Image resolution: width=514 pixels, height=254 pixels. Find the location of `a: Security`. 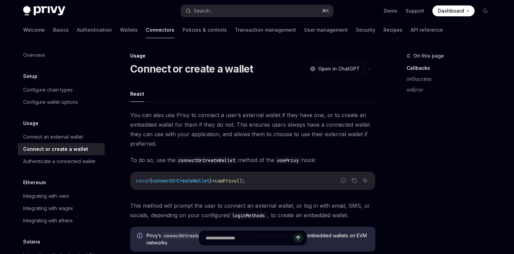

a: Security is located at coordinates (366, 30).